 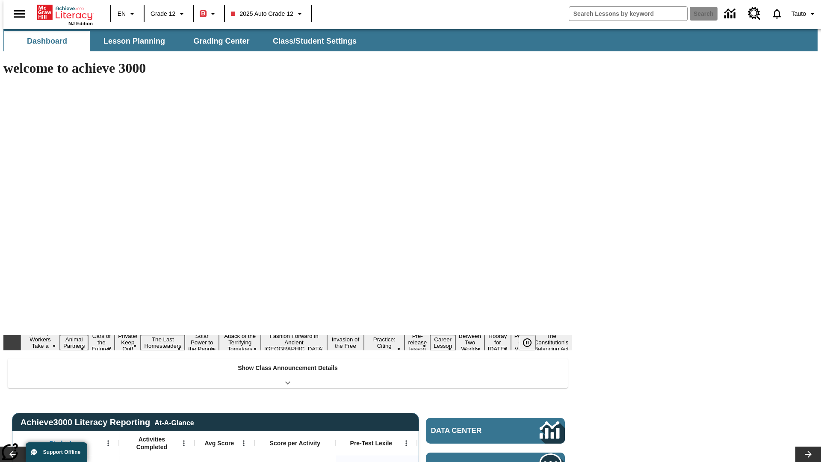 What do you see at coordinates (60, 443) in the screenshot?
I see `span: Student` at bounding box center [60, 443].